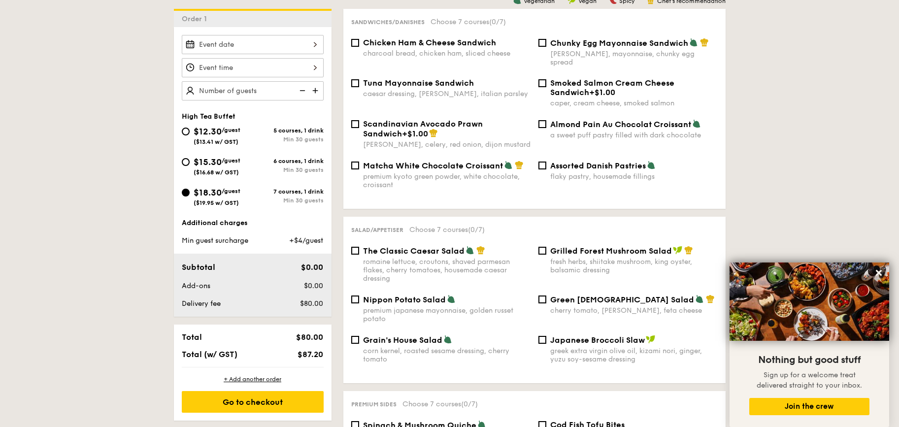 Image resolution: width=899 pixels, height=427 pixels. I want to click on input: Japanese Broccoli Slawgreek extra virgin olive oil, kizami nori, ginger, yuzu soy-sesame dressing, so click(542, 340).